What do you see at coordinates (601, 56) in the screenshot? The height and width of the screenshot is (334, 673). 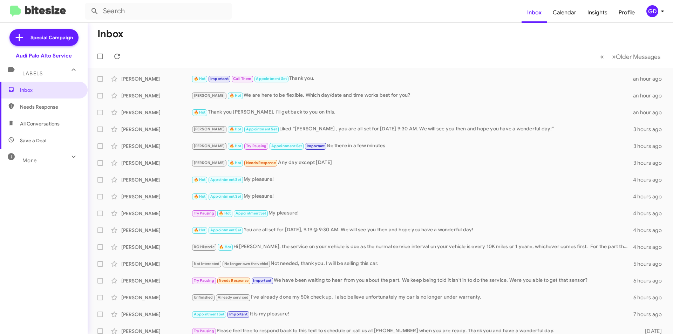 I see `button: Previous` at bounding box center [601, 56].